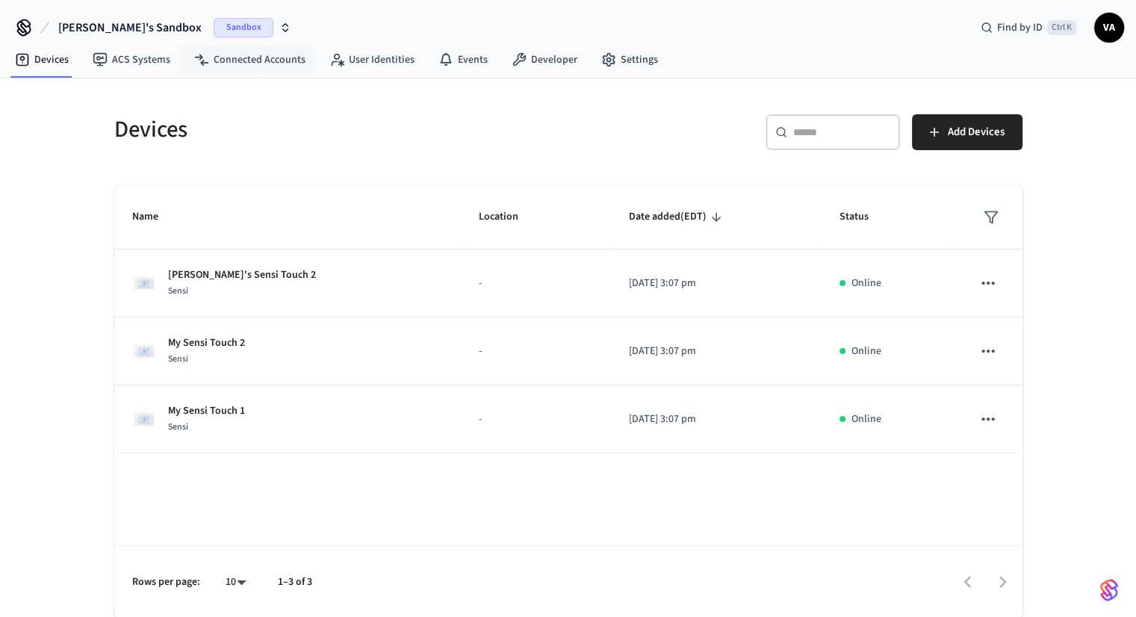 The height and width of the screenshot is (617, 1136). Describe the element at coordinates (337, 129) in the screenshot. I see `h5: Devices` at that location.